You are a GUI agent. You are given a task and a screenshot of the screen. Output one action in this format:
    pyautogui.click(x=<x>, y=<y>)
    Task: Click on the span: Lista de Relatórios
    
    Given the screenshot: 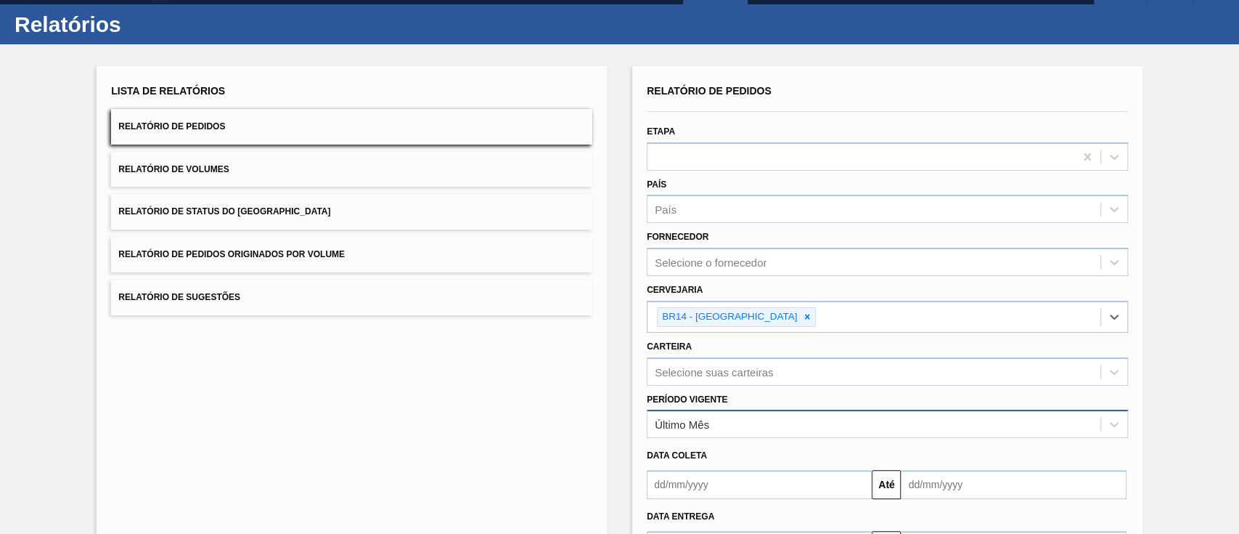 What is the action you would take?
    pyautogui.click(x=168, y=91)
    